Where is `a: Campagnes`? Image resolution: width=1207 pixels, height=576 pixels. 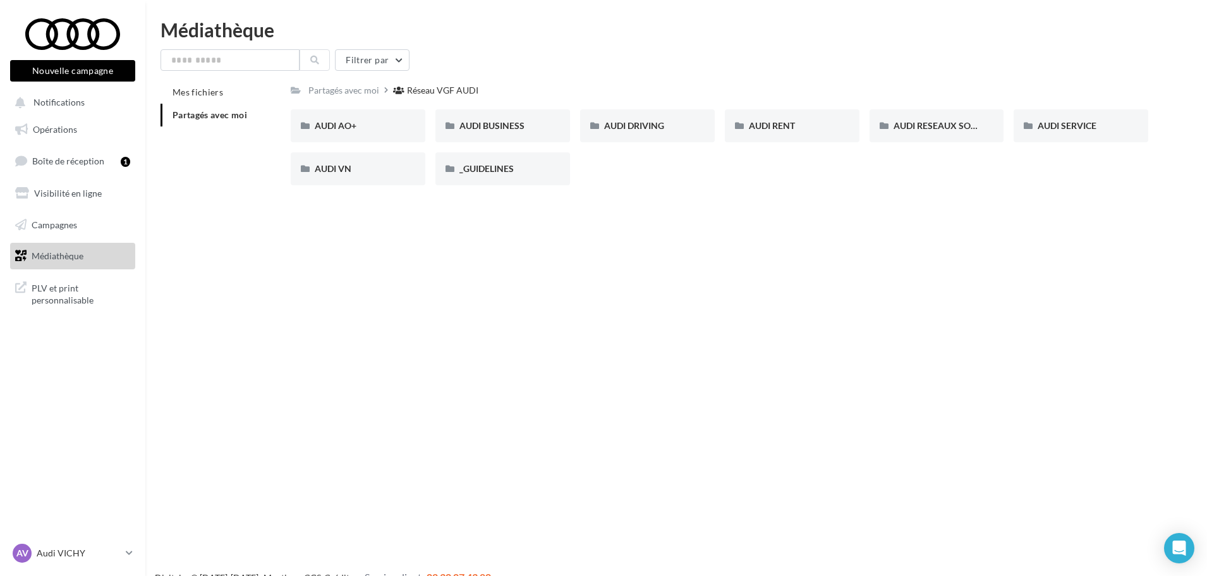
a: Campagnes is located at coordinates (73, 225).